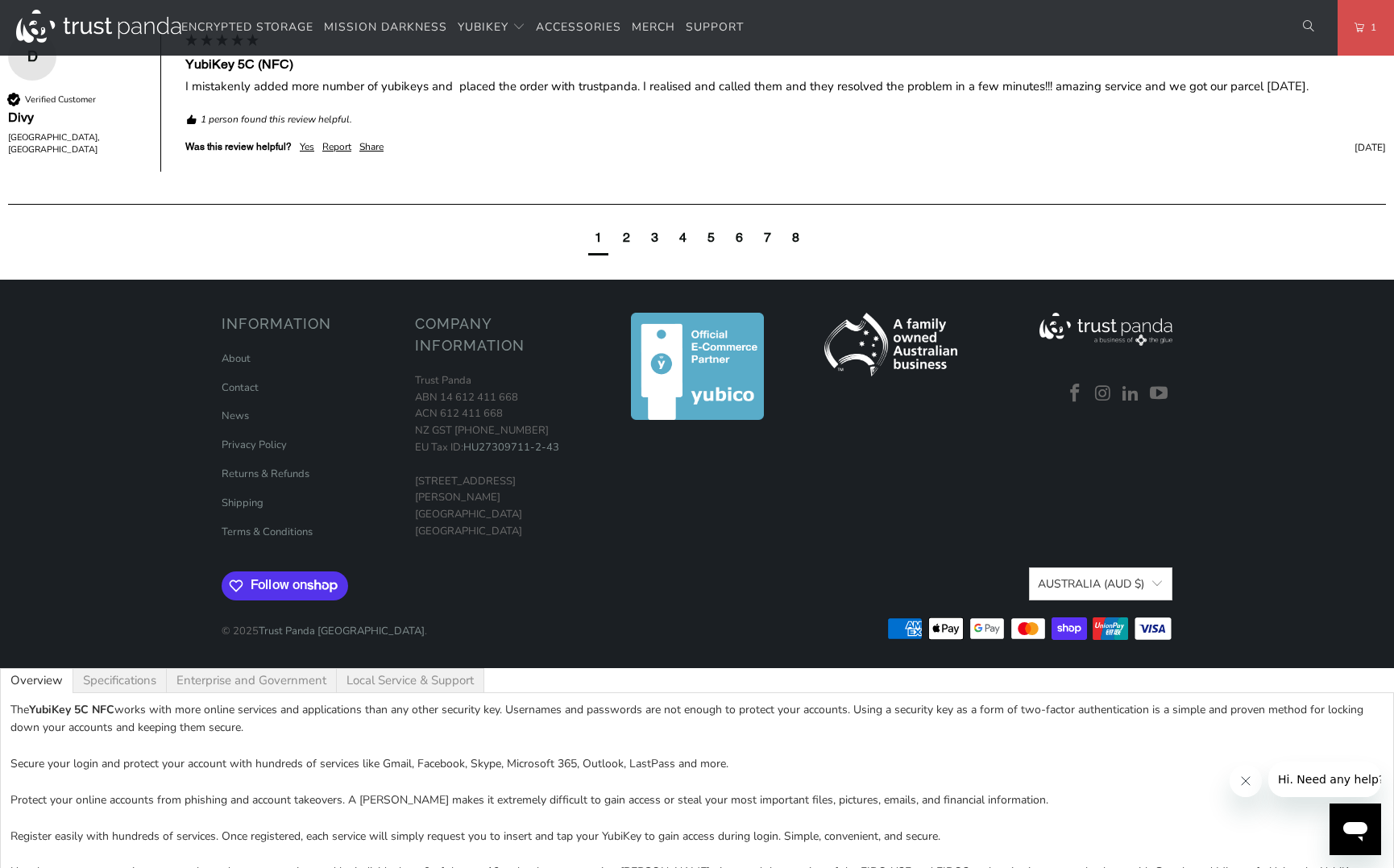  What do you see at coordinates (371, 146) in the screenshot?
I see `div: Share` at bounding box center [371, 146].